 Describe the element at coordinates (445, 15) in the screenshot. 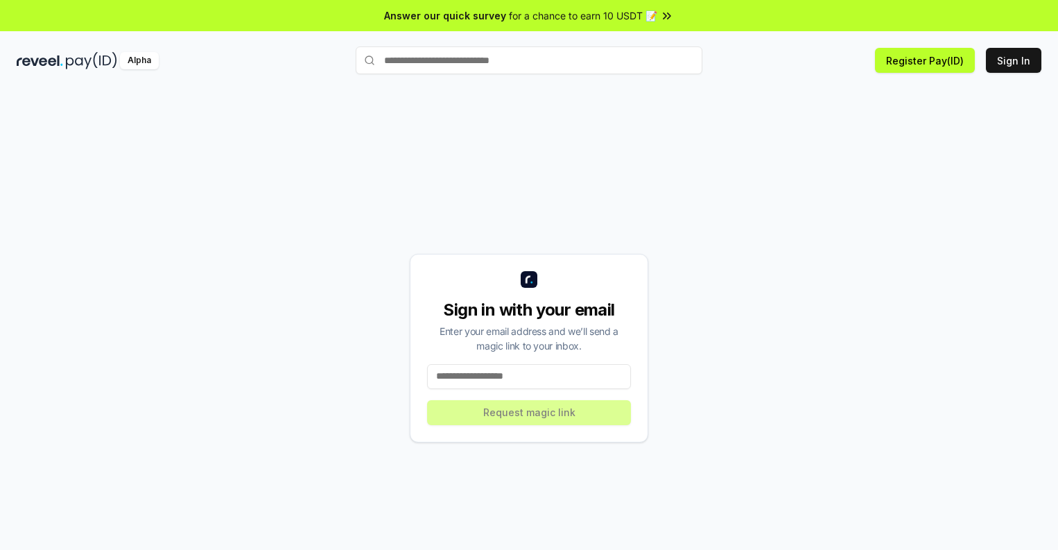

I see `span: Answer our quick survey` at that location.